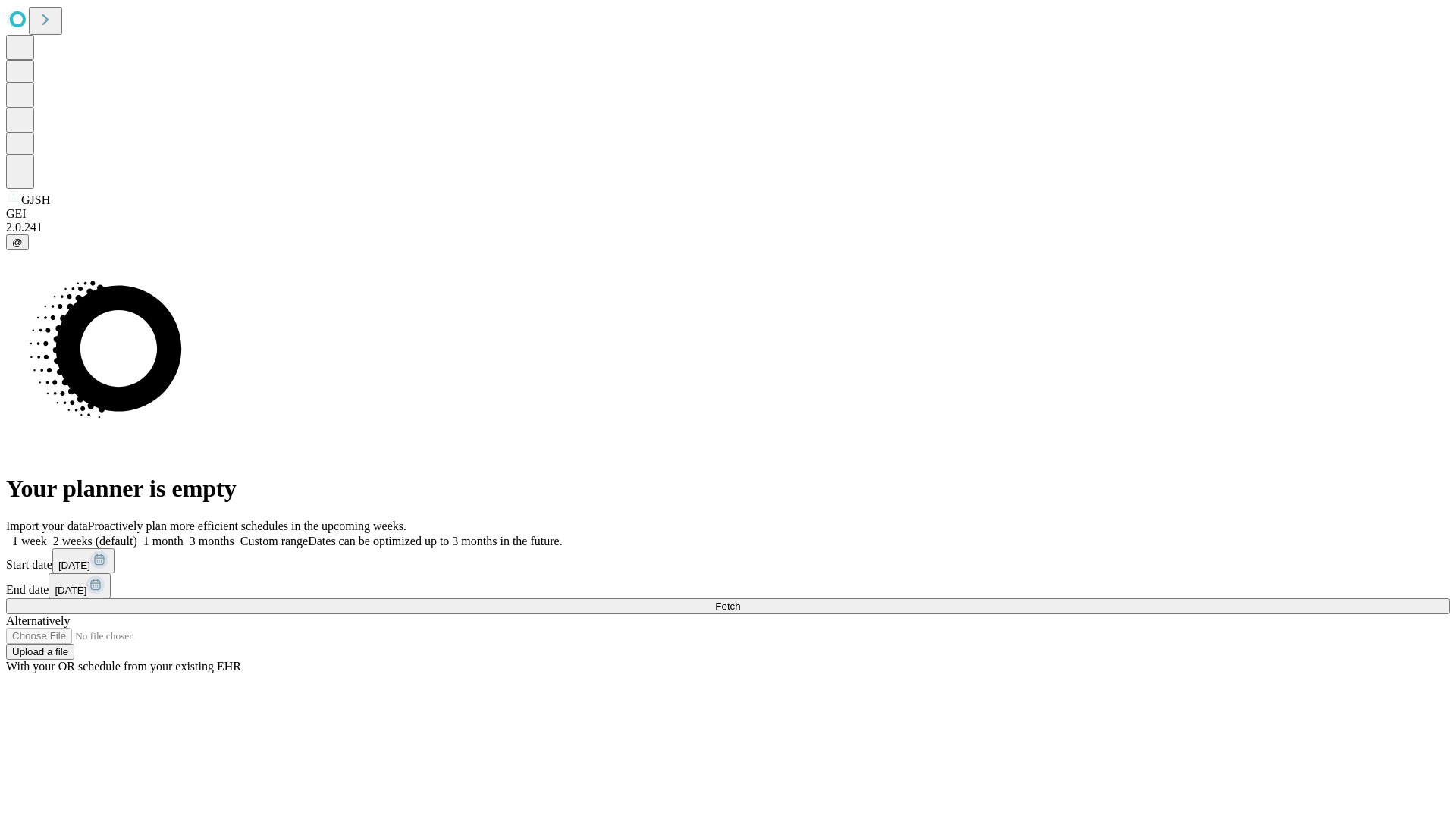 This screenshot has height=819, width=1456. I want to click on span: 1 week, so click(30, 541).